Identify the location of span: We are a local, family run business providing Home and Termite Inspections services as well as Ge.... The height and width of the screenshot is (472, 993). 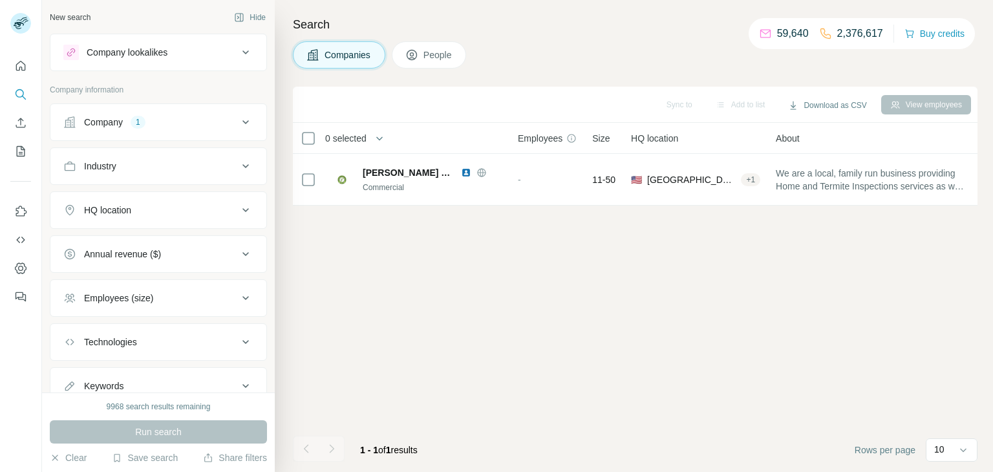
(871, 180).